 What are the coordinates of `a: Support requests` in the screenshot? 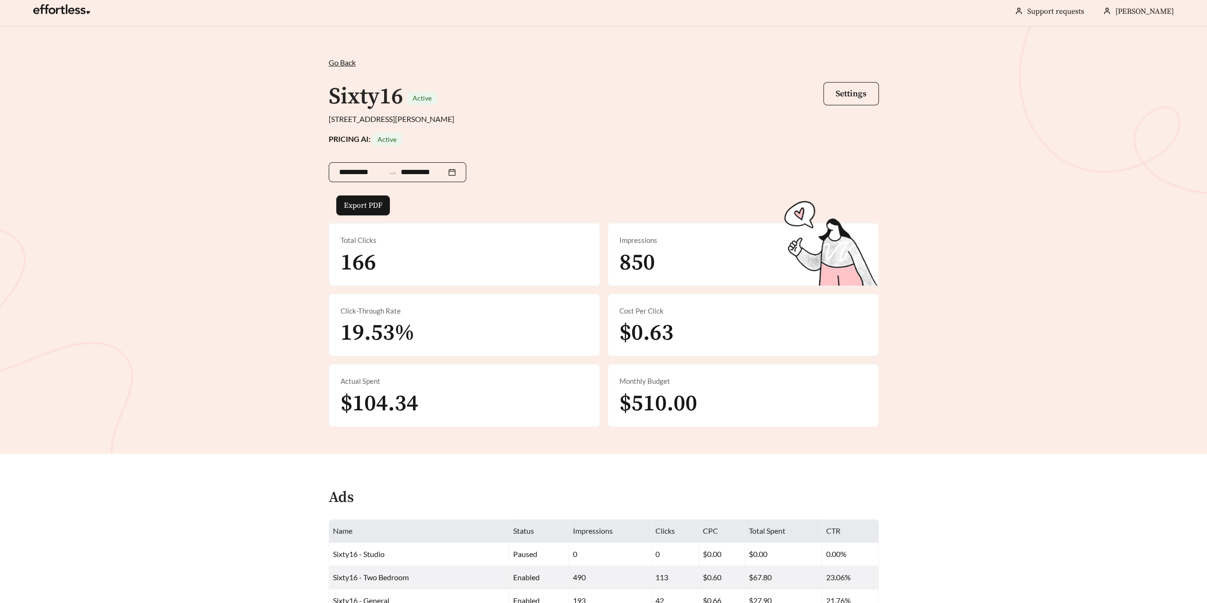 It's located at (1056, 11).